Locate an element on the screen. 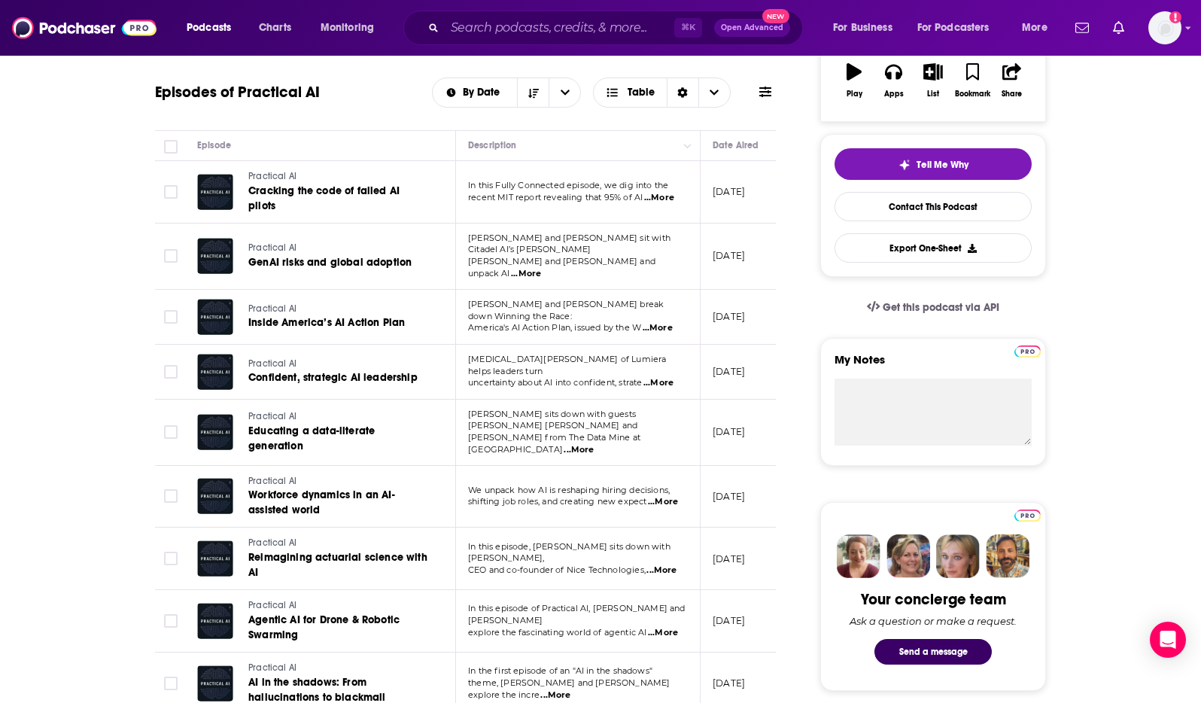 The width and height of the screenshot is (1201, 703). span: Charts is located at coordinates (275, 28).